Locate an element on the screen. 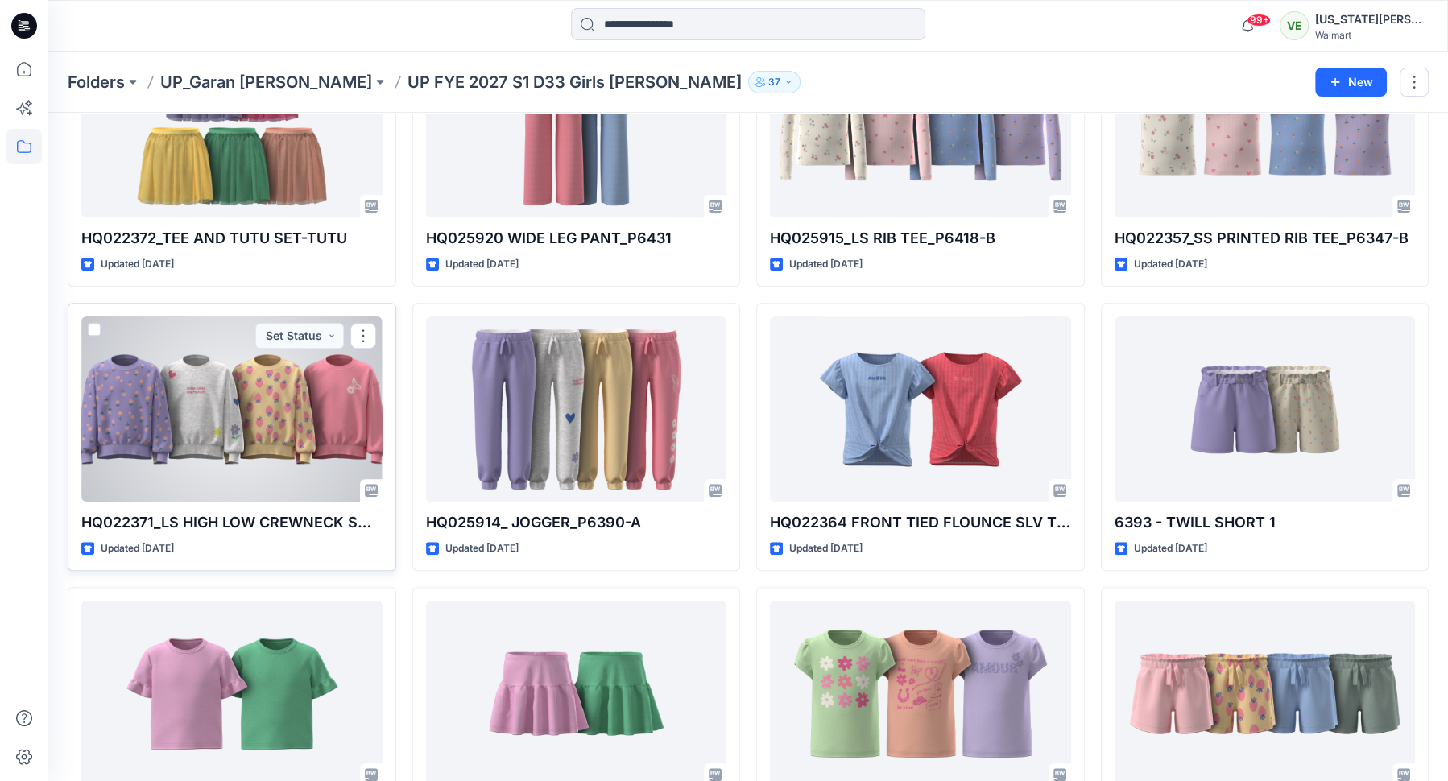 The width and height of the screenshot is (1448, 781). a: HQ022364 FRONT TIED FLOUNCE SLV TEE is located at coordinates (920, 409).